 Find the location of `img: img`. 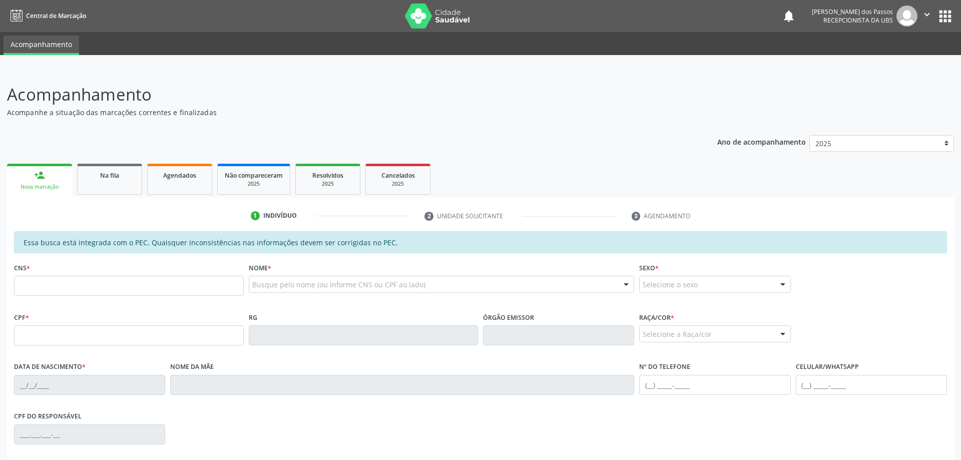

img: img is located at coordinates (907, 16).